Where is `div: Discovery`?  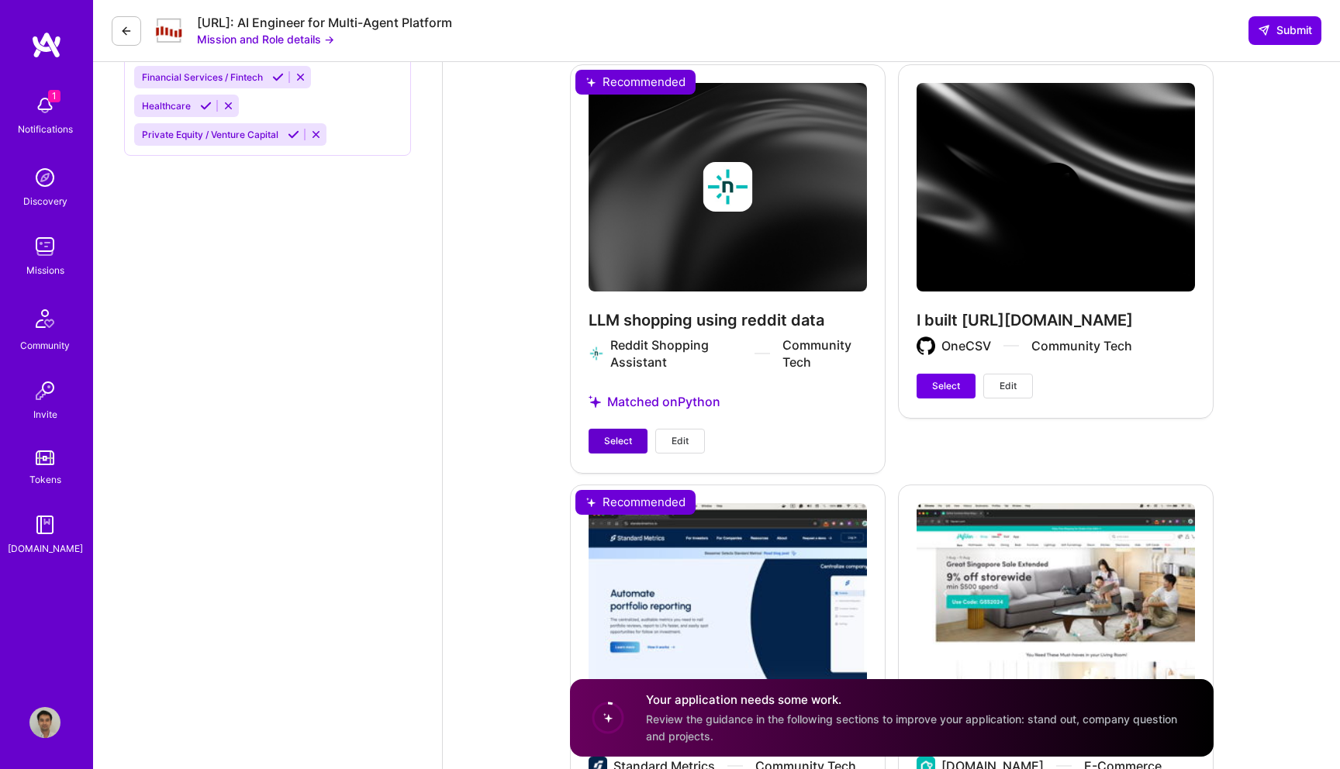
div: Discovery is located at coordinates (45, 201).